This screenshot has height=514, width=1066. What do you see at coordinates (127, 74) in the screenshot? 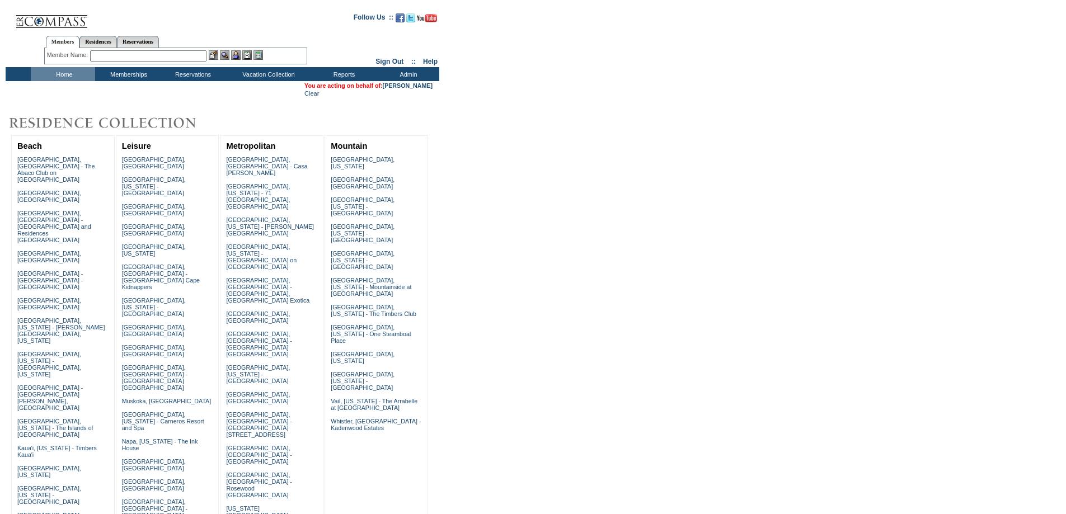
I see `td: Memberships` at bounding box center [127, 74].